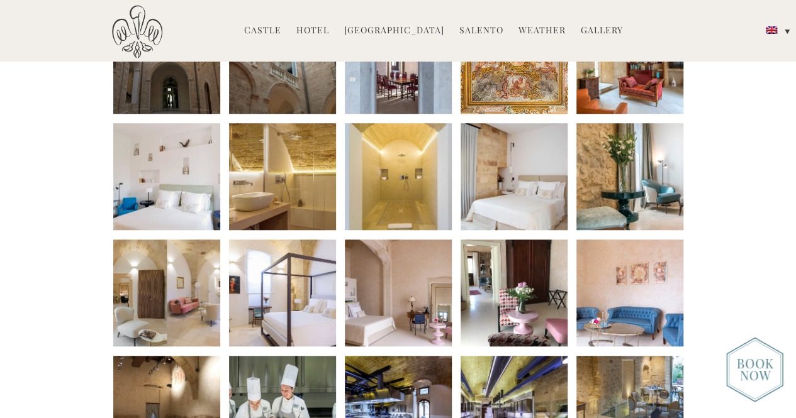 Image resolution: width=796 pixels, height=418 pixels. What do you see at coordinates (313, 31) in the screenshot?
I see `a: Hotel` at bounding box center [313, 31].